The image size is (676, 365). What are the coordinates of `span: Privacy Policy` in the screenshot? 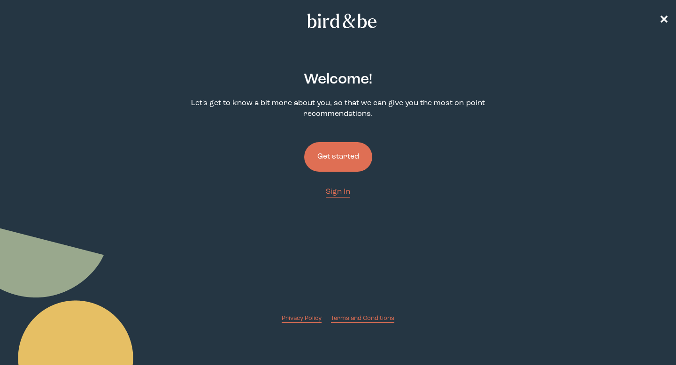 It's located at (301, 318).